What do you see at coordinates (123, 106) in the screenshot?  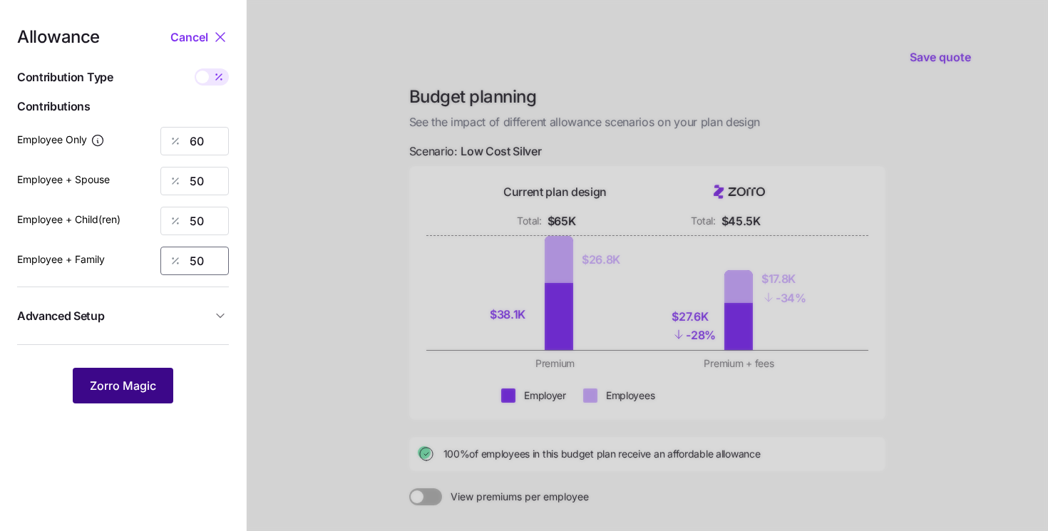 I see `span: Contributions` at bounding box center [123, 106].